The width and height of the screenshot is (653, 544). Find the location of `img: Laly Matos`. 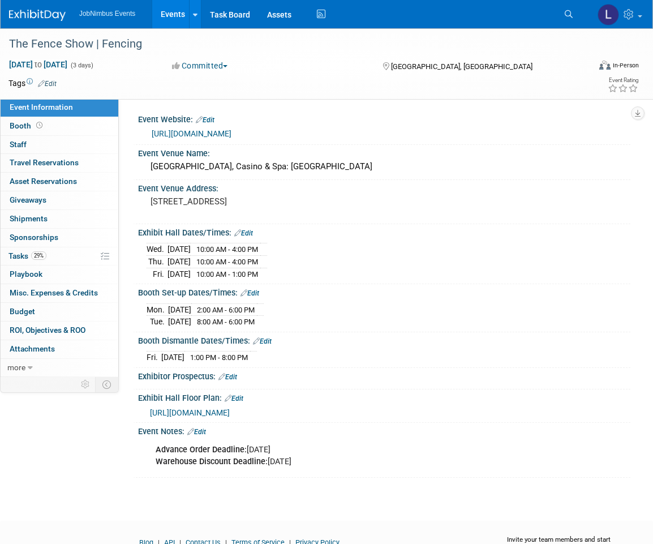

img: Laly Matos is located at coordinates (608, 15).